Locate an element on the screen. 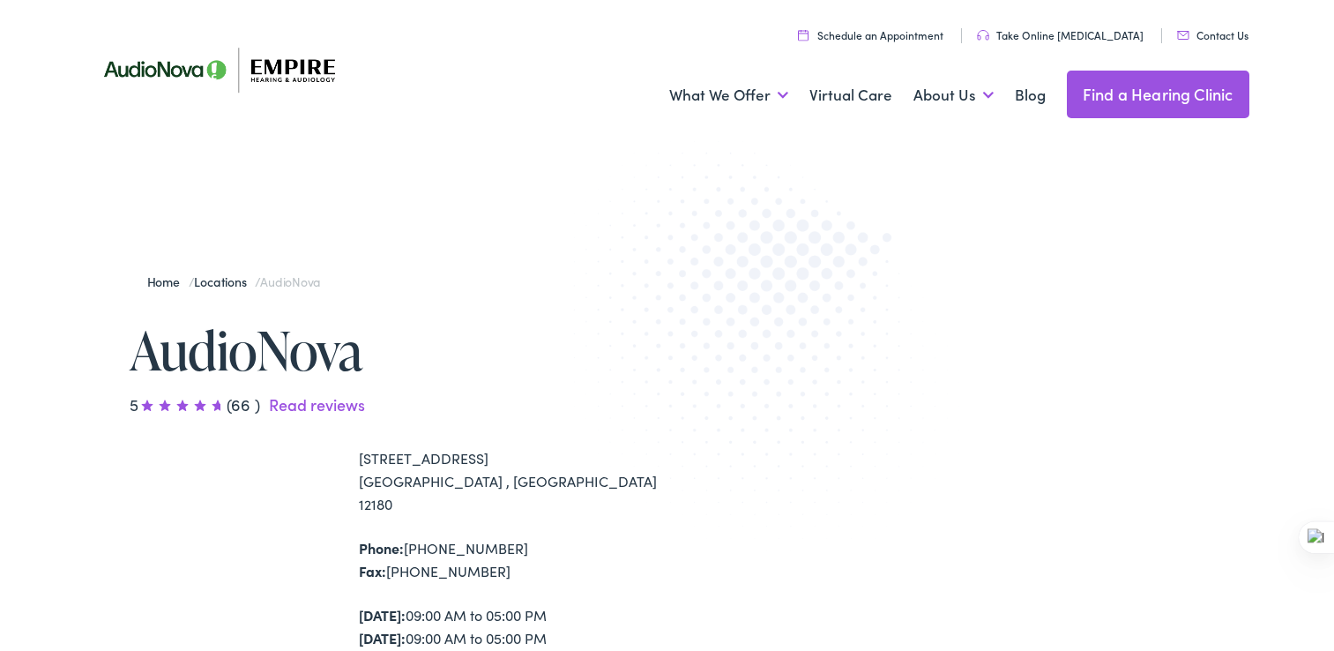 Image resolution: width=1334 pixels, height=651 pixels. strong: Fax: is located at coordinates (372, 570).